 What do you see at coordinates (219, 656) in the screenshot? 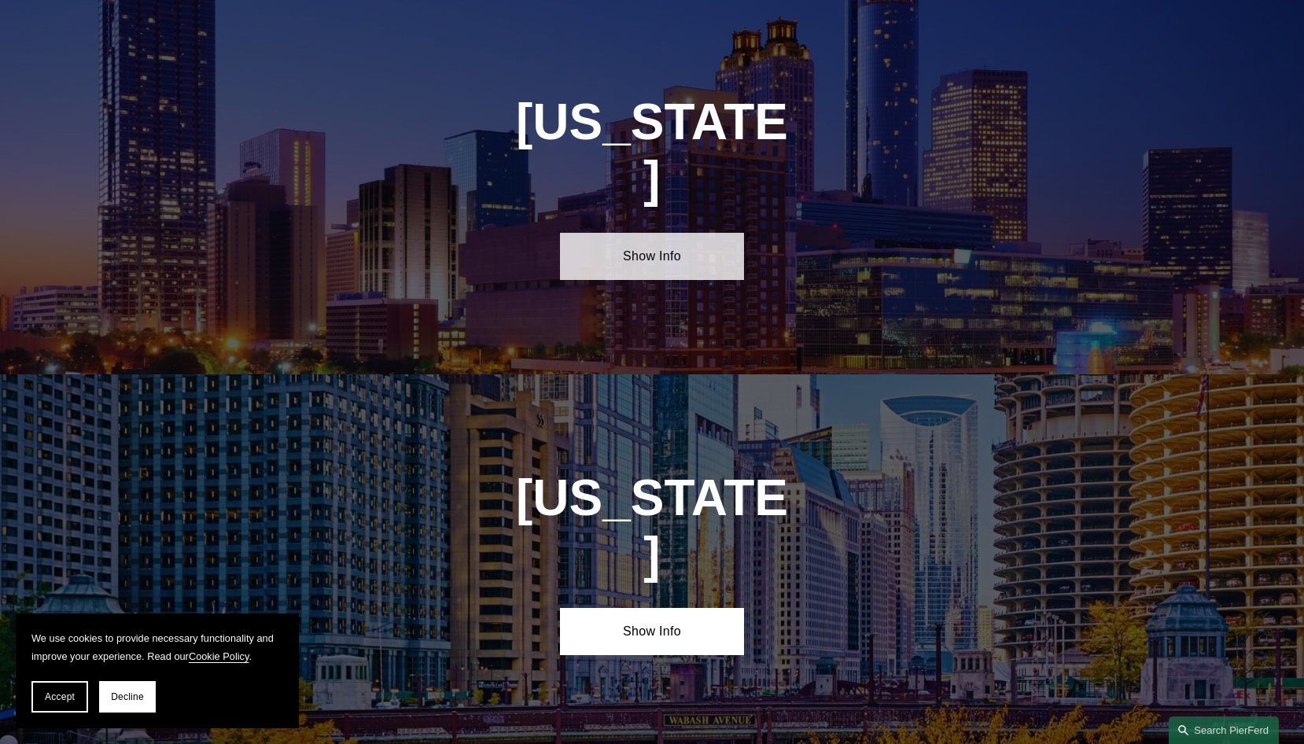
I see `a: Cookie Policy` at bounding box center [219, 656].